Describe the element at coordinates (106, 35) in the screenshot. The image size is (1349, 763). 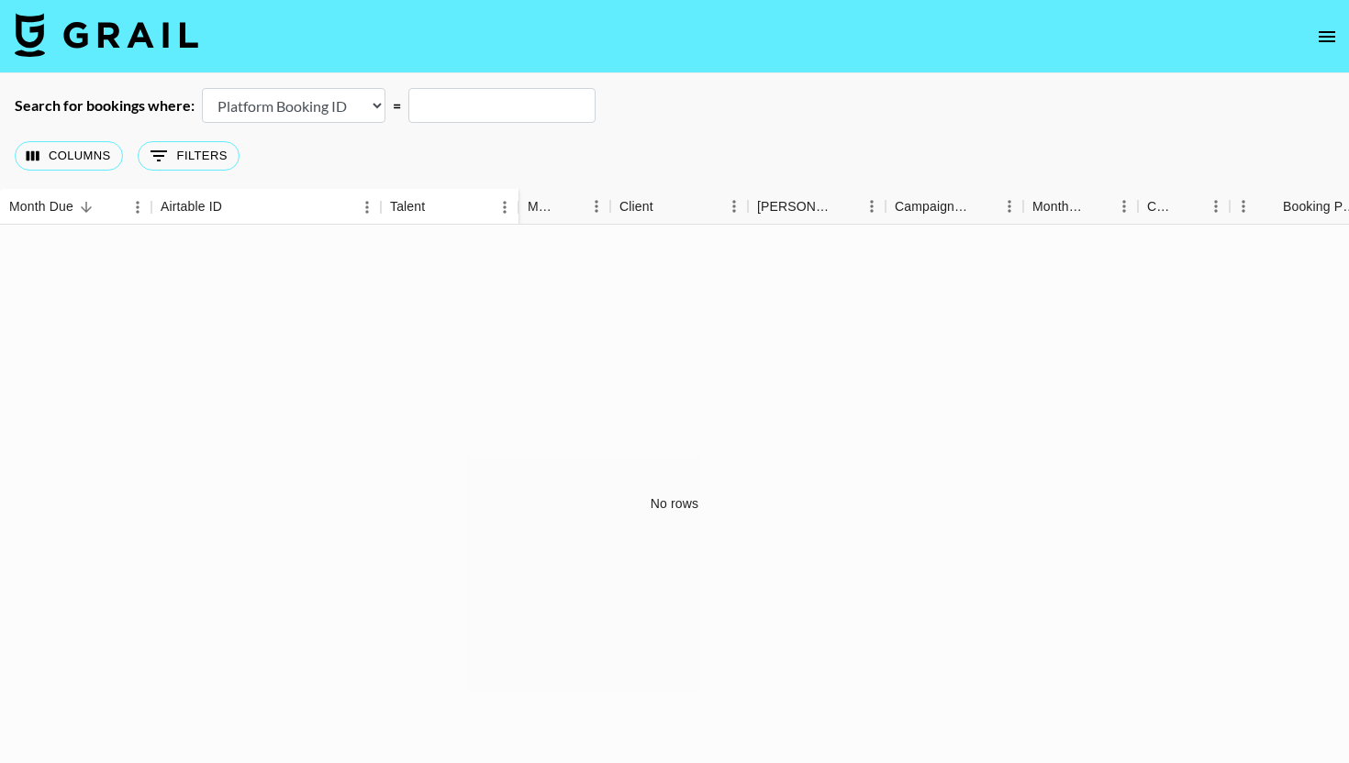
I see `img: Grail Talent` at that location.